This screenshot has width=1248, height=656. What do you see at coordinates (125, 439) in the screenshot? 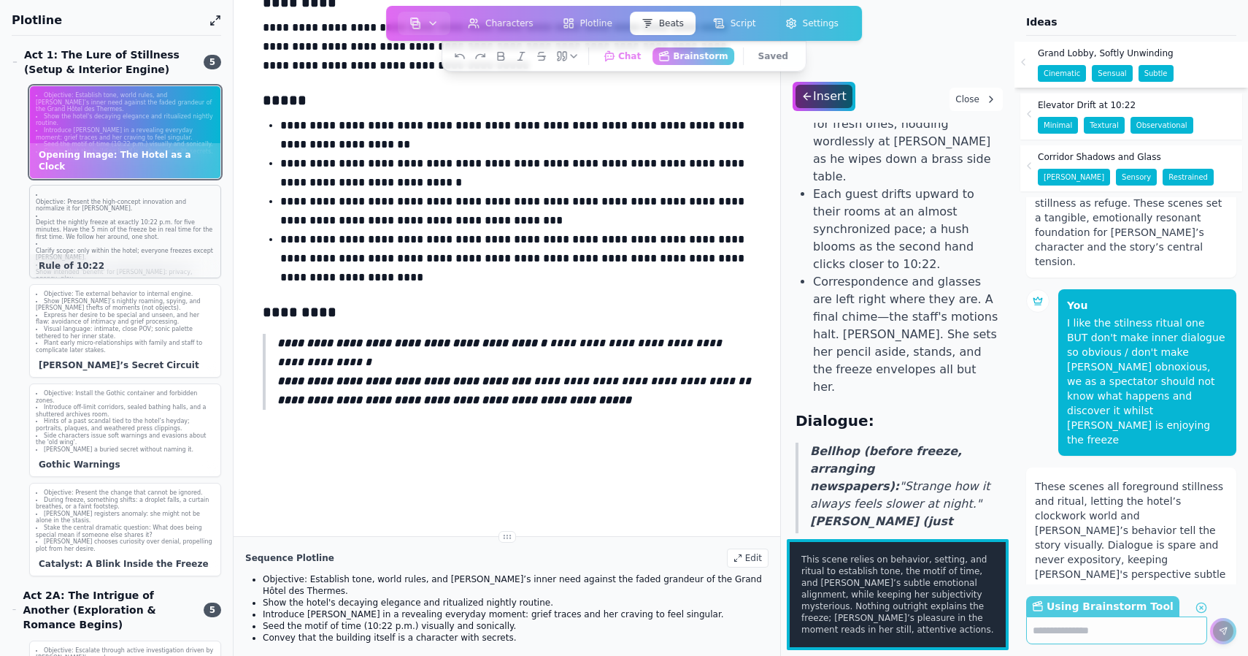
I see `li: Side characters issue soft warnings and evasions about the 'old wing'.` at bounding box center [125, 439].